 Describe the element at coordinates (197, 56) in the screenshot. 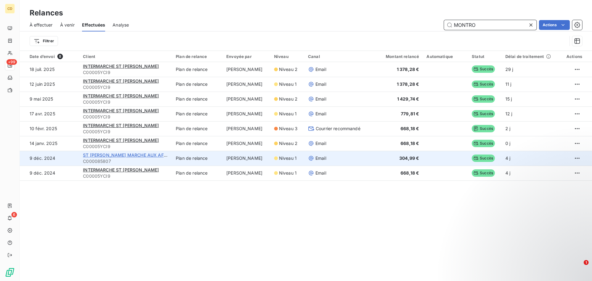

I see `div: Plan de relance` at that location.